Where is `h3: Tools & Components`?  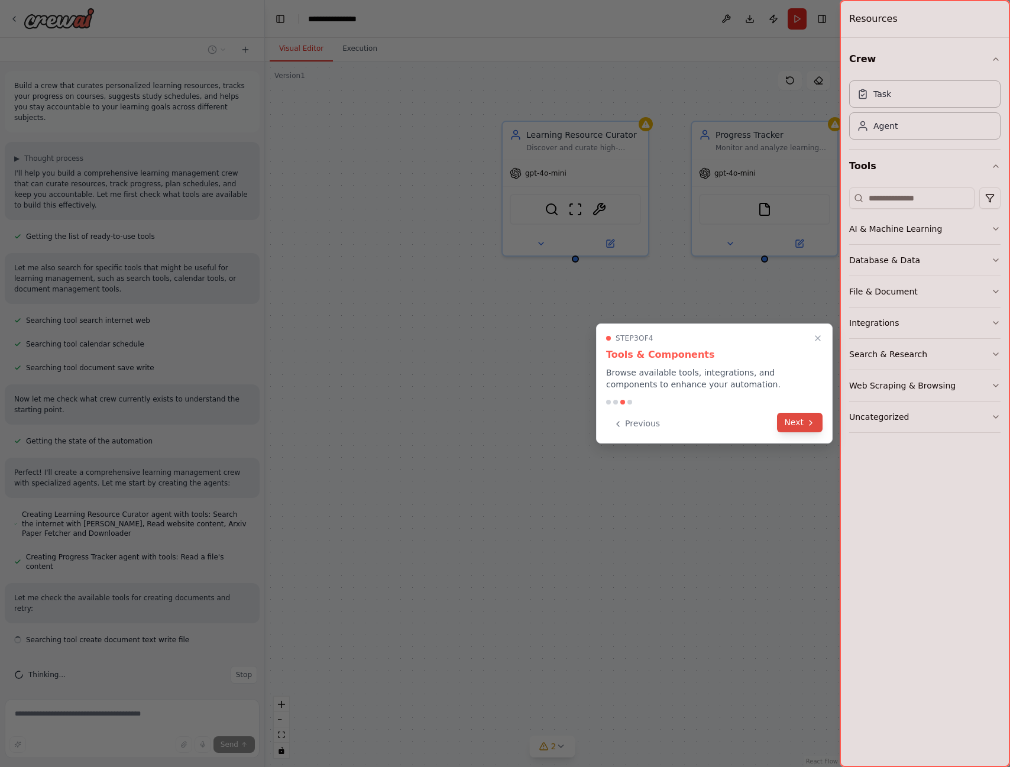
h3: Tools & Components is located at coordinates (715, 355).